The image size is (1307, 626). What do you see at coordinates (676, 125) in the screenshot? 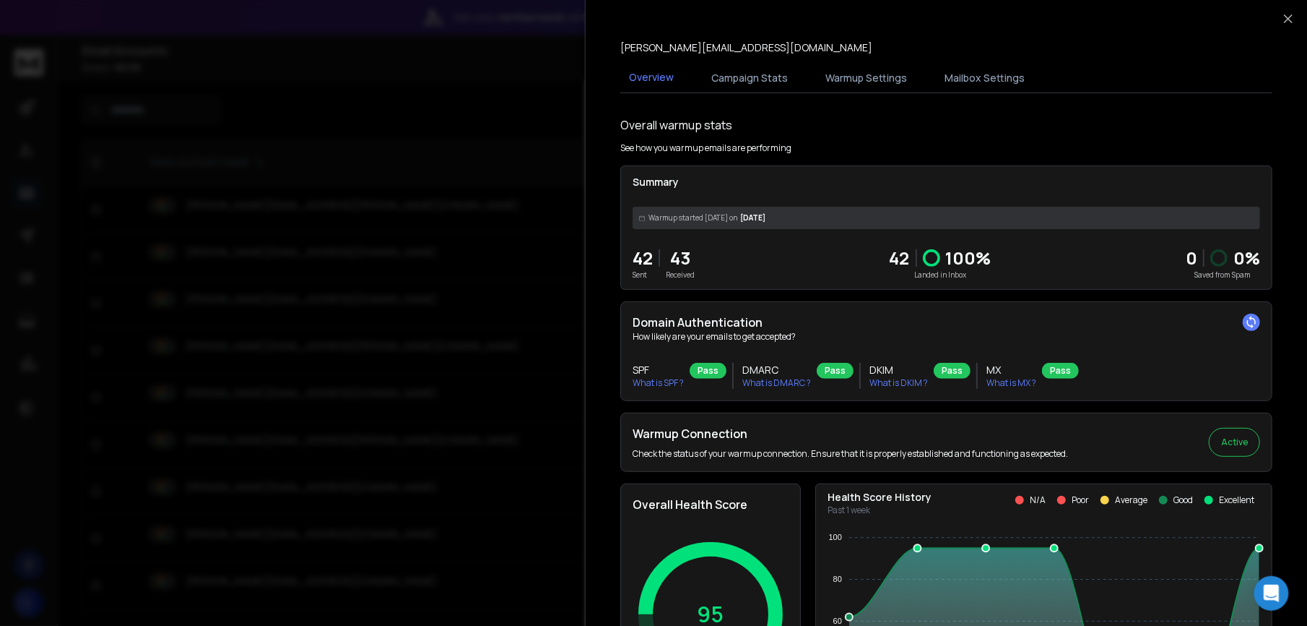
I see `h1: Overall warmup stats` at bounding box center [676, 125].